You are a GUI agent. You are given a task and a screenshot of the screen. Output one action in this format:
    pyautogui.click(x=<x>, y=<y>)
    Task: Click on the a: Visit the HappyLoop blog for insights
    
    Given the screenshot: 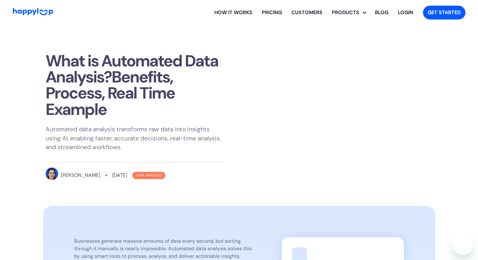 What is the action you would take?
    pyautogui.click(x=382, y=13)
    